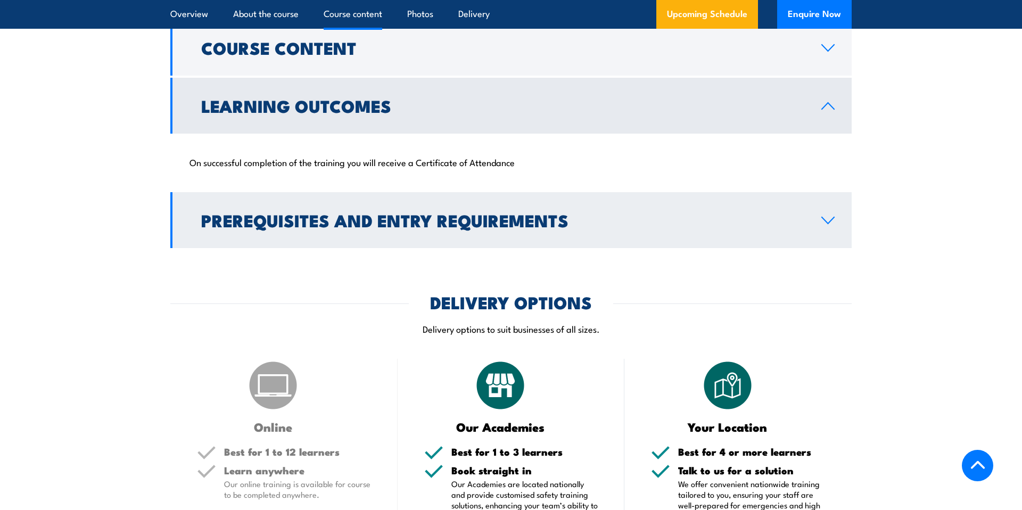 The height and width of the screenshot is (510, 1022). Describe the element at coordinates (525, 451) in the screenshot. I see `h5: Best for 1 to 3 learners` at that location.